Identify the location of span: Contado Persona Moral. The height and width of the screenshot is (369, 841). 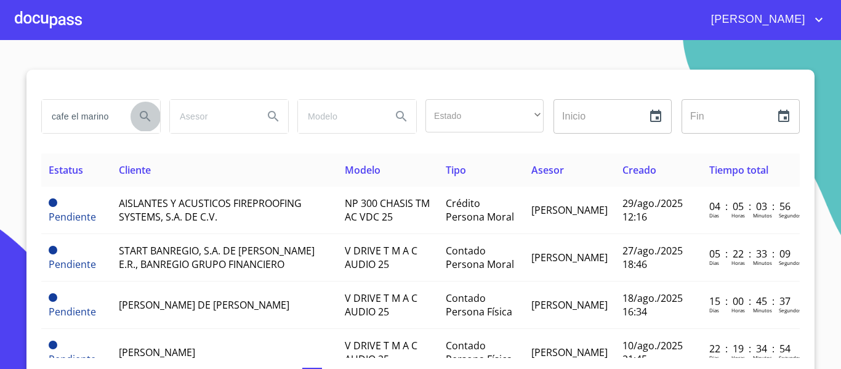
(479, 257).